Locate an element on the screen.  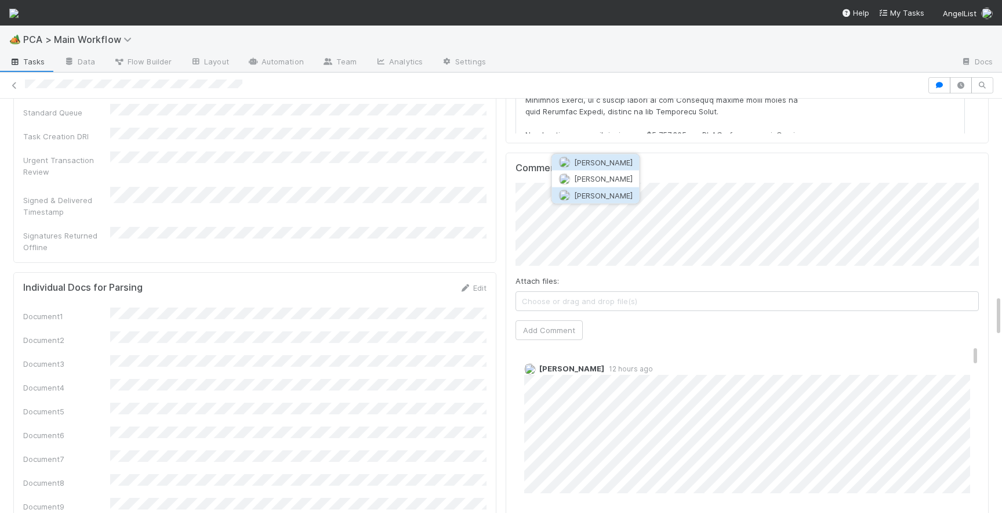
div: Document5 is located at coordinates (67, 411).